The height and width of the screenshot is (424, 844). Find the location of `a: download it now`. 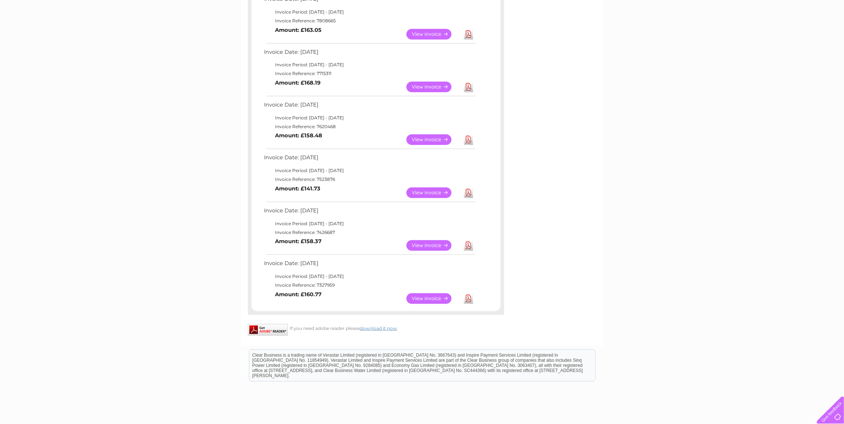

a: download it now is located at coordinates (378, 328).